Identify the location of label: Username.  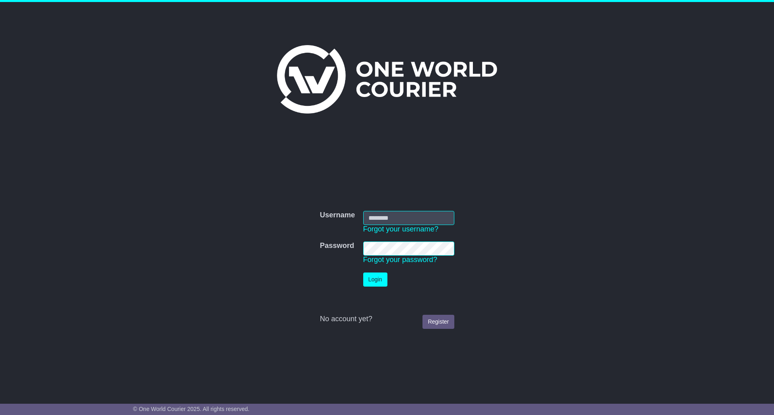
(337, 216).